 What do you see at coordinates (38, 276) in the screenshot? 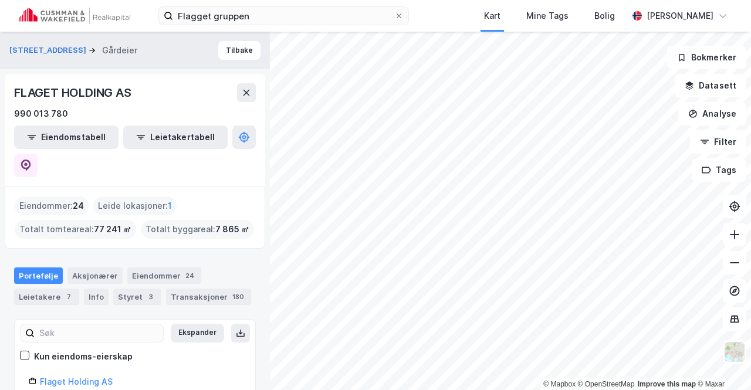
I see `div: Portefølje` at bounding box center [38, 276].